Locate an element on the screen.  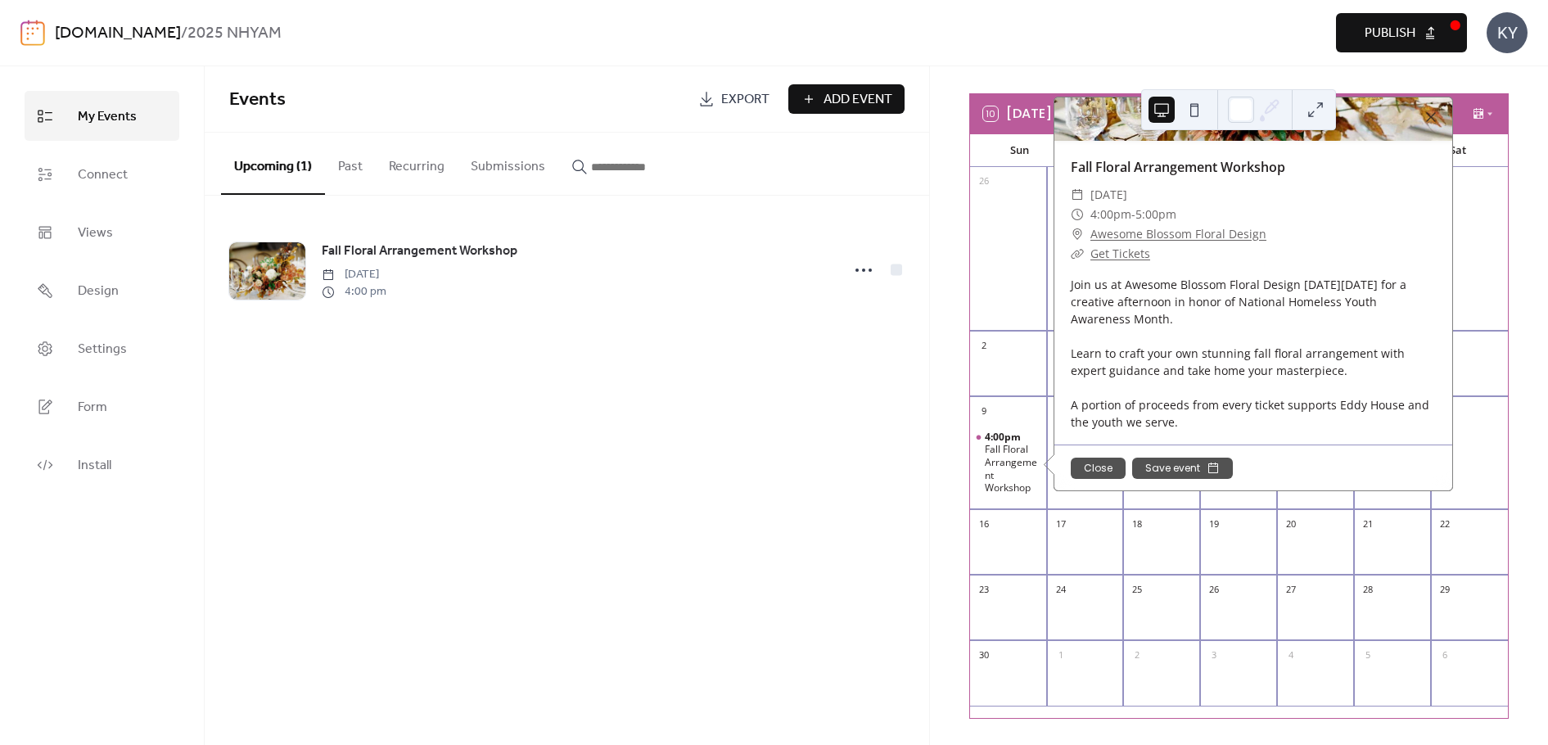
span: Form is located at coordinates (93, 407).